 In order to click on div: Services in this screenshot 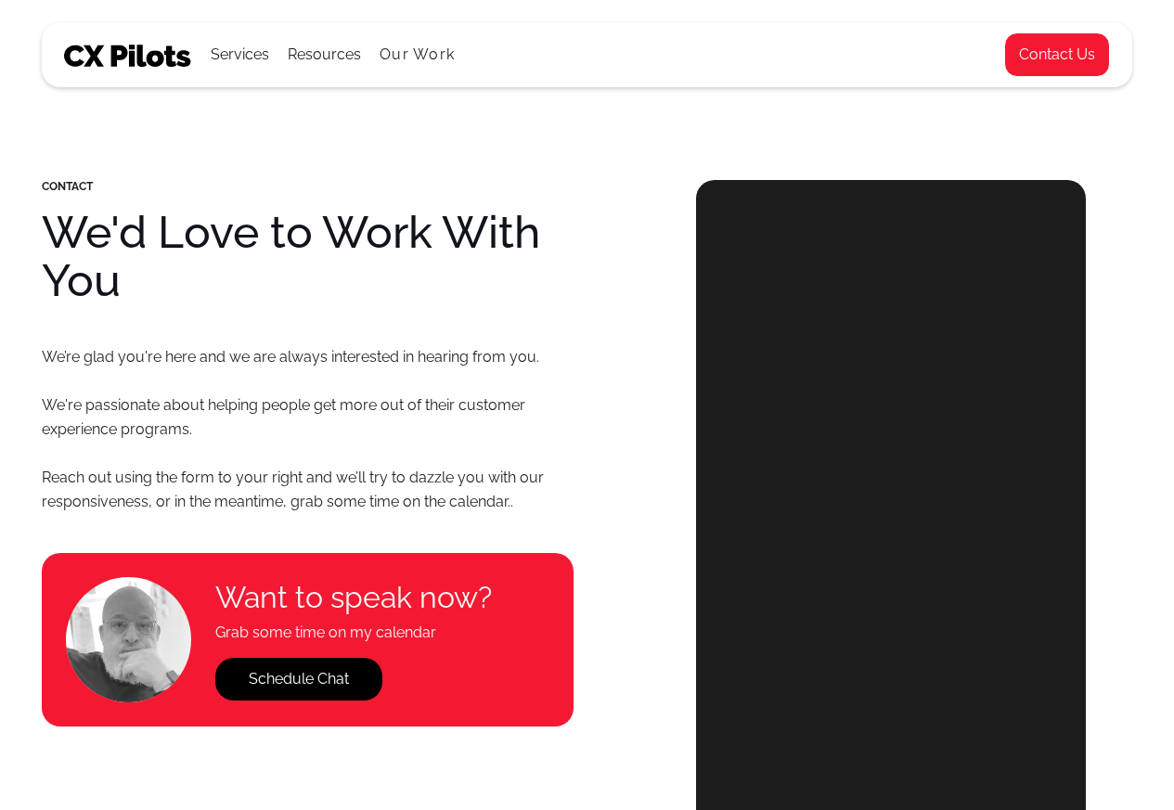, I will do `click(240, 55)`.